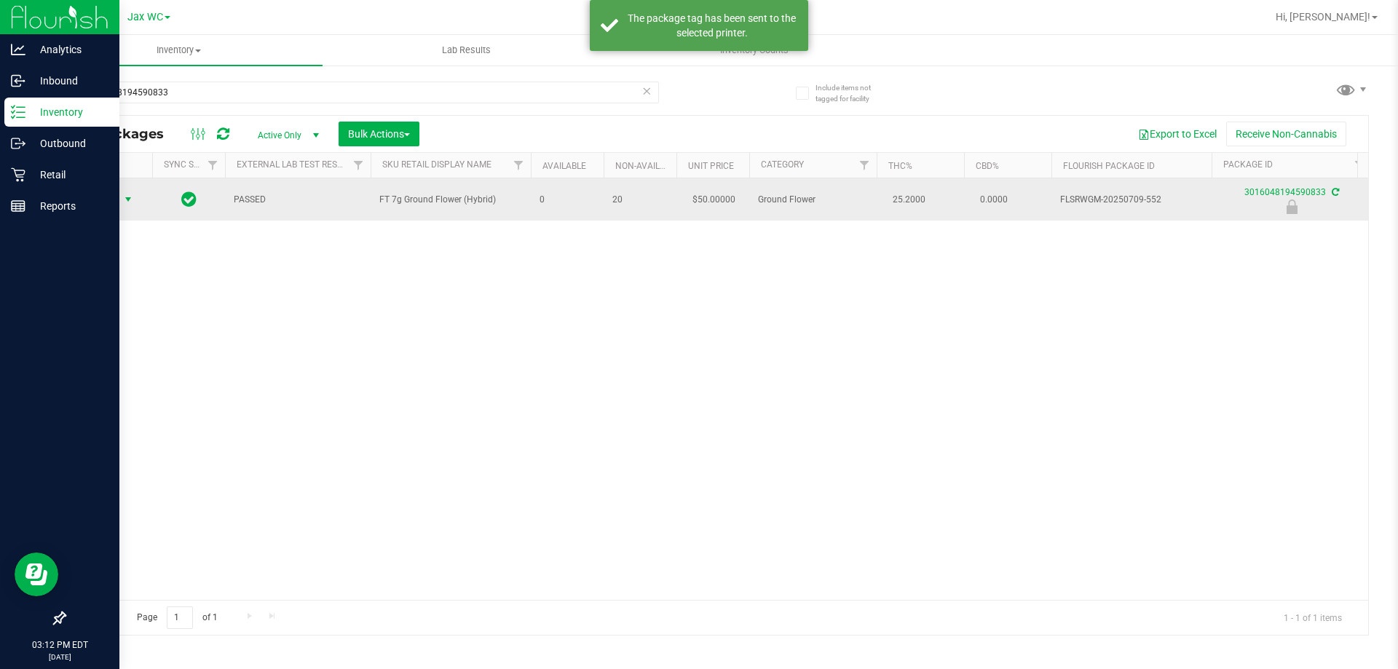 Image resolution: width=1398 pixels, height=669 pixels. What do you see at coordinates (1132, 200) in the screenshot?
I see `span: FLSRWGM-20250709-552` at bounding box center [1132, 200].